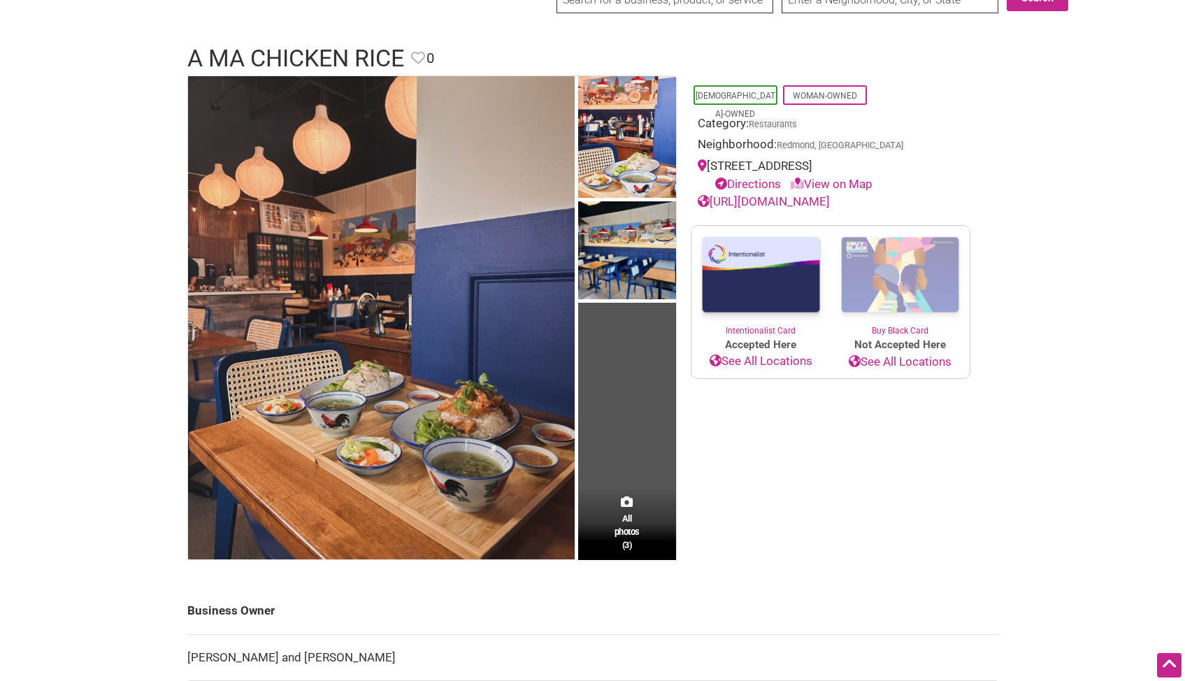  I want to click on img: Buy Black Card, so click(900, 275).